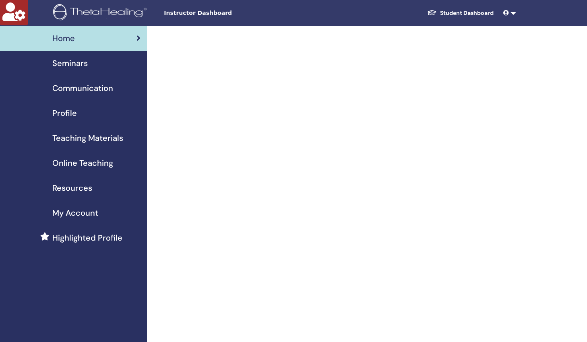  I want to click on span: Teaching Materials, so click(88, 138).